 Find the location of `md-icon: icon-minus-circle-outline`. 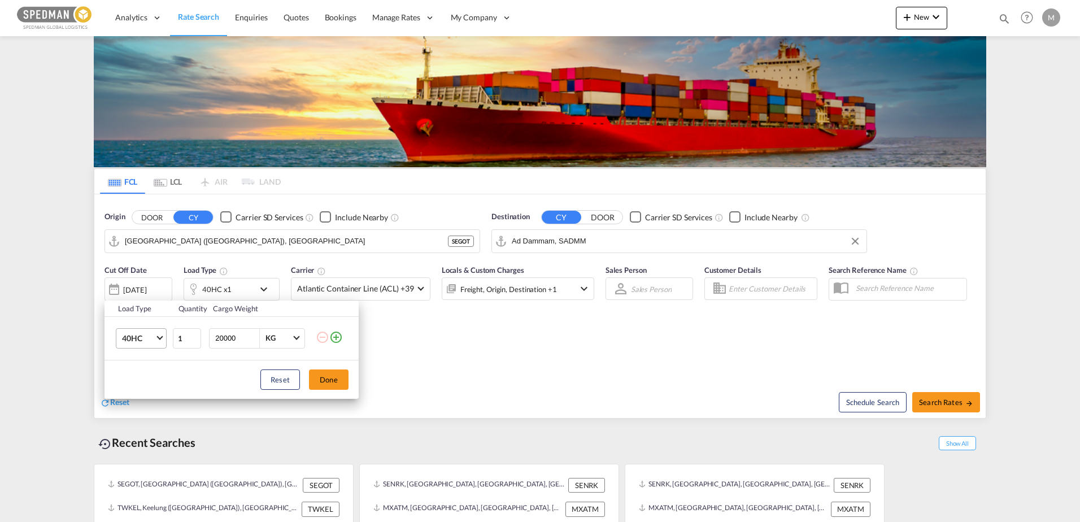

md-icon: icon-minus-circle-outline is located at coordinates (323, 337).